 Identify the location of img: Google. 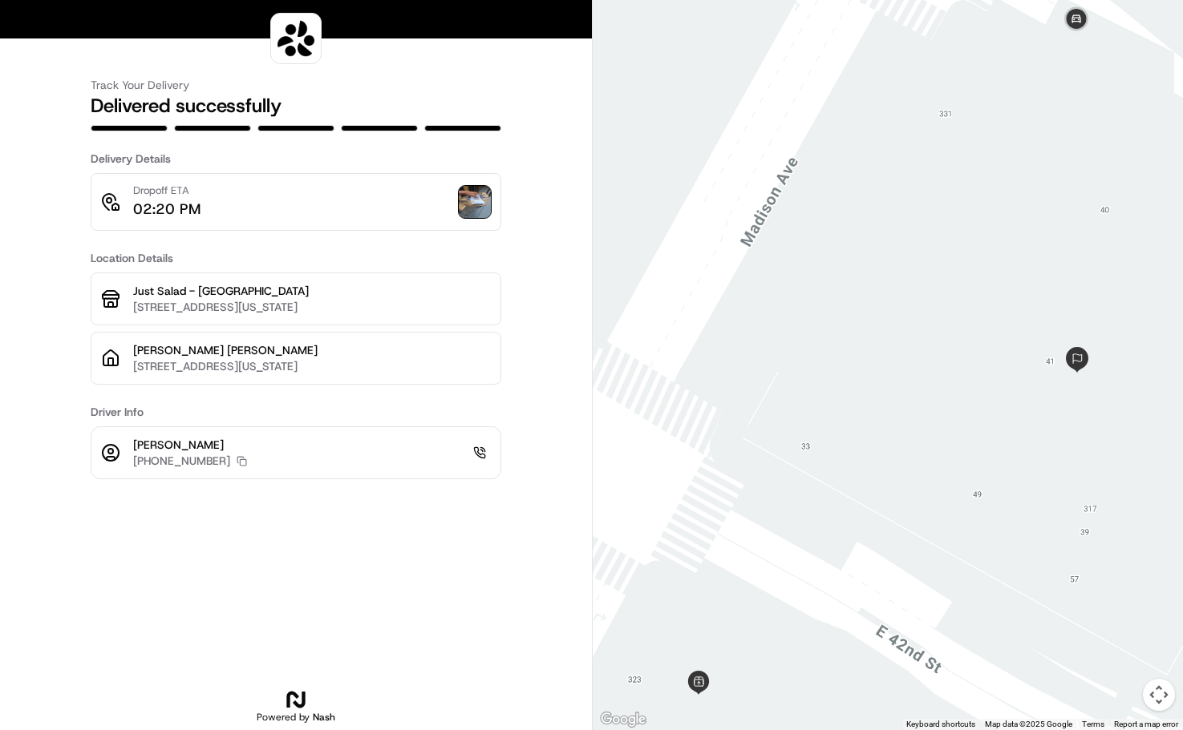
(623, 720).